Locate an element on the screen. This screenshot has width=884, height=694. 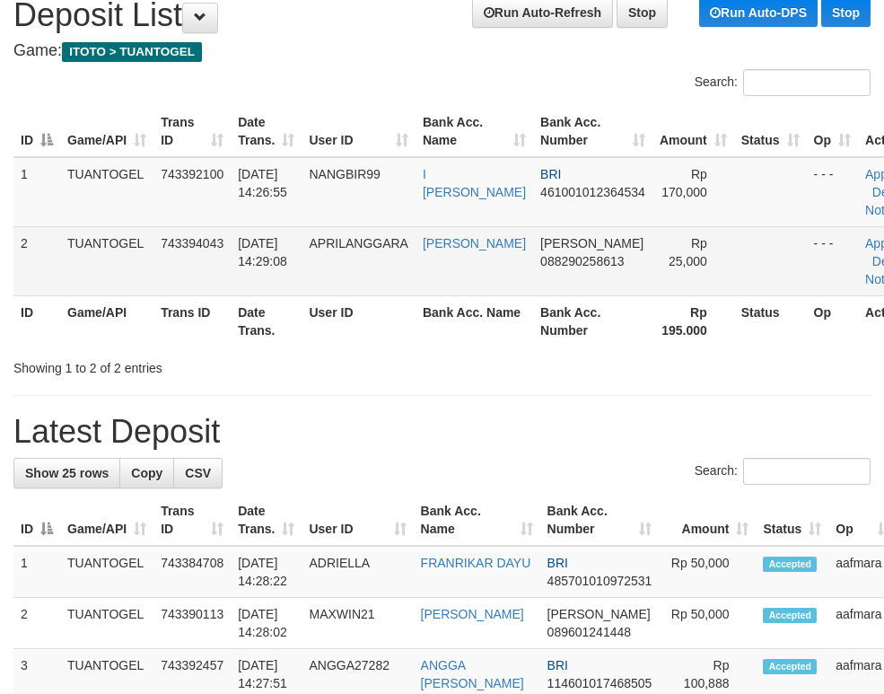
span: 743392100 is located at coordinates (192, 174).